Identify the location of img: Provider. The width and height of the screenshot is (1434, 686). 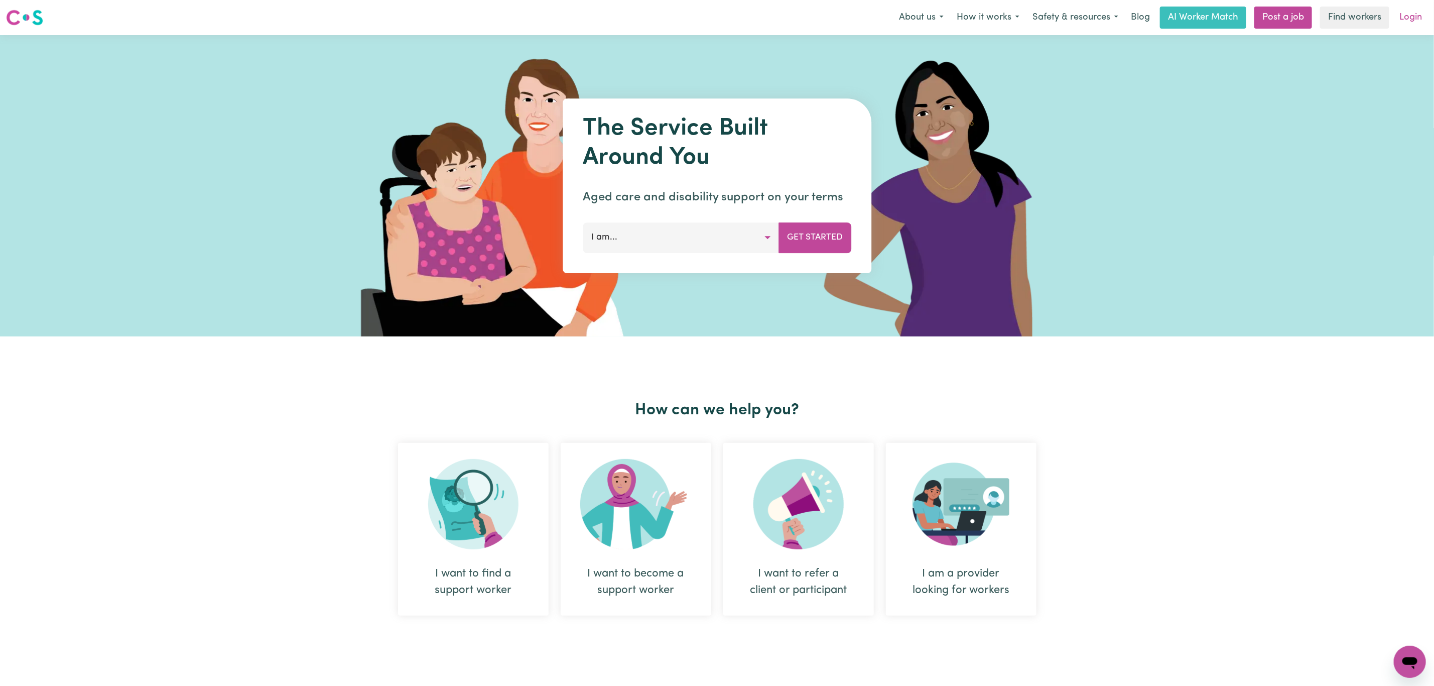
(961, 504).